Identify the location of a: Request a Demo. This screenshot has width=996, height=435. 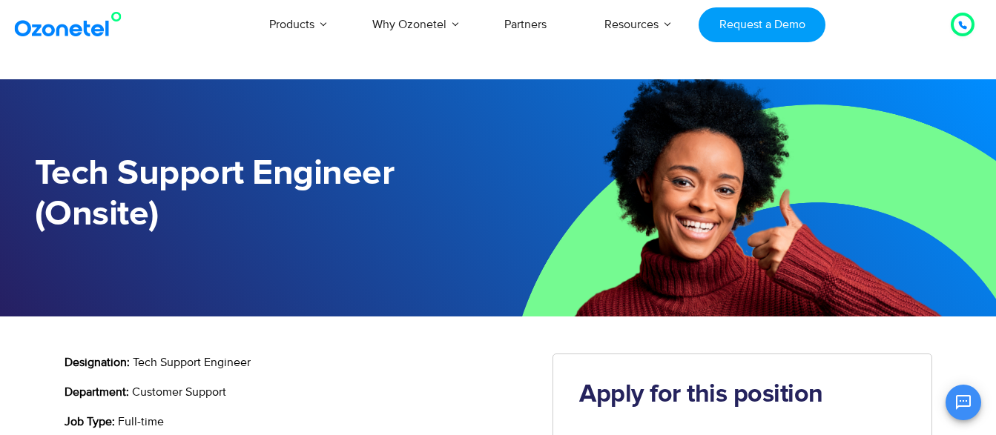
(762, 24).